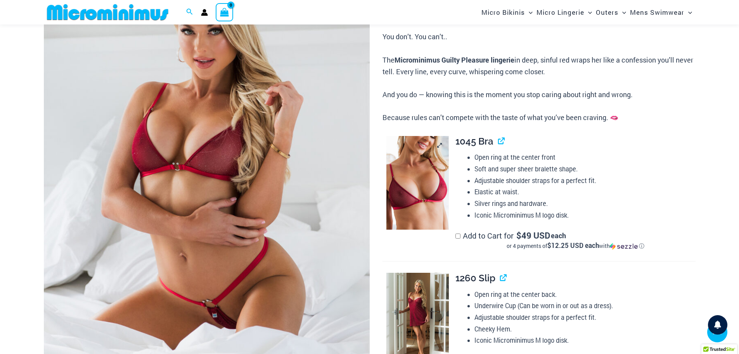 The width and height of the screenshot is (739, 354). Describe the element at coordinates (560, 12) in the screenshot. I see `span: Micro Lingerie` at that location.